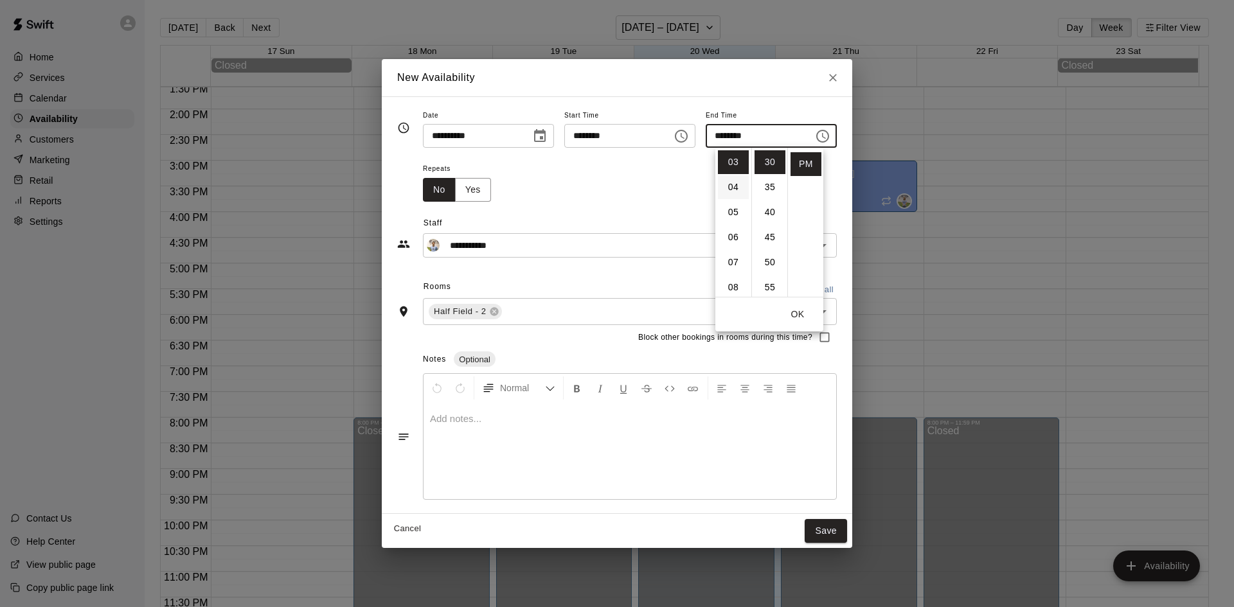 This screenshot has width=1234, height=607. I want to click on button: Formatting Options, so click(519, 388).